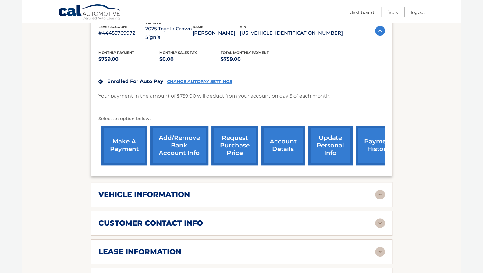  What do you see at coordinates (90, 13) in the screenshot?
I see `a: Cal Automotive` at bounding box center [90, 13].